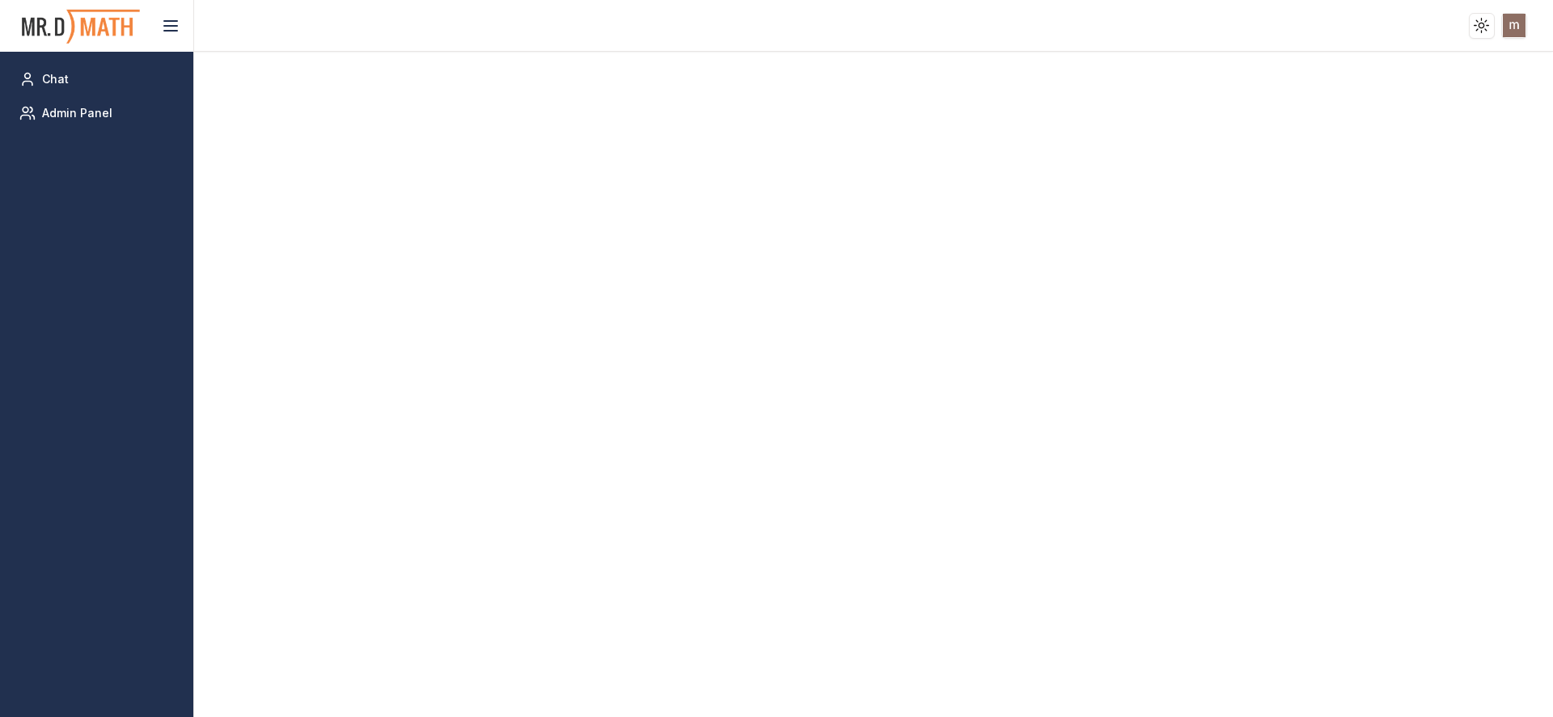  What do you see at coordinates (96, 79) in the screenshot?
I see `a: Chat` at bounding box center [96, 79].